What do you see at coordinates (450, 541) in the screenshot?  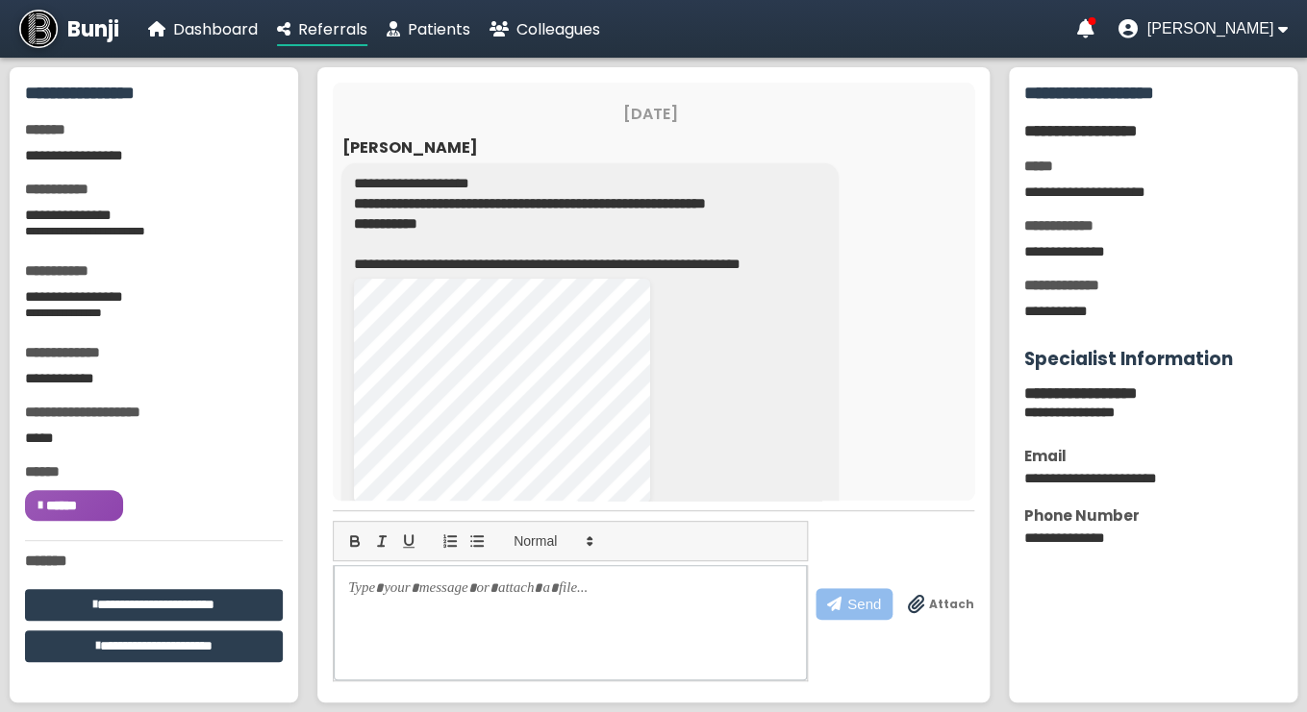 I see `button: list: ordered` at bounding box center [450, 541].